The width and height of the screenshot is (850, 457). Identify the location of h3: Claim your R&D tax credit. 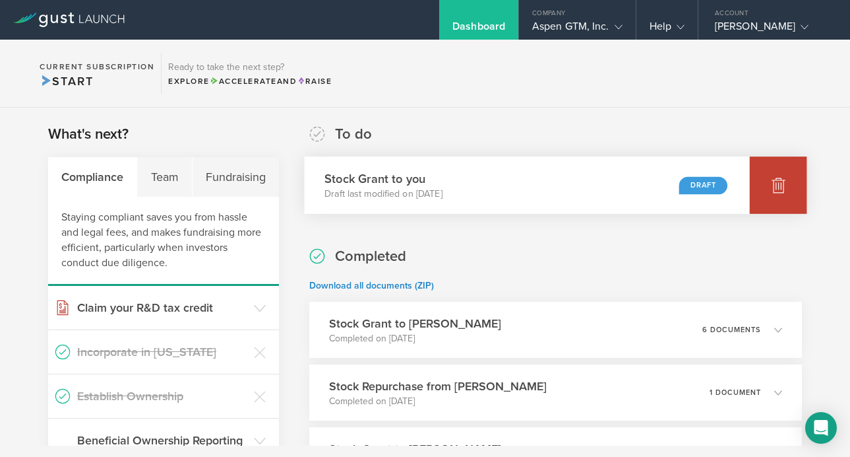
(162, 307).